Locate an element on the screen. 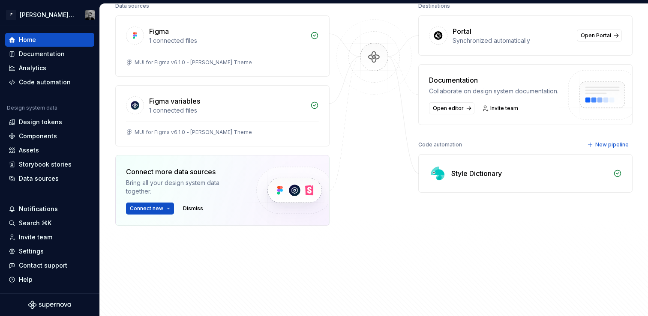 Image resolution: width=648 pixels, height=316 pixels. button: Notifications is located at coordinates (50, 209).